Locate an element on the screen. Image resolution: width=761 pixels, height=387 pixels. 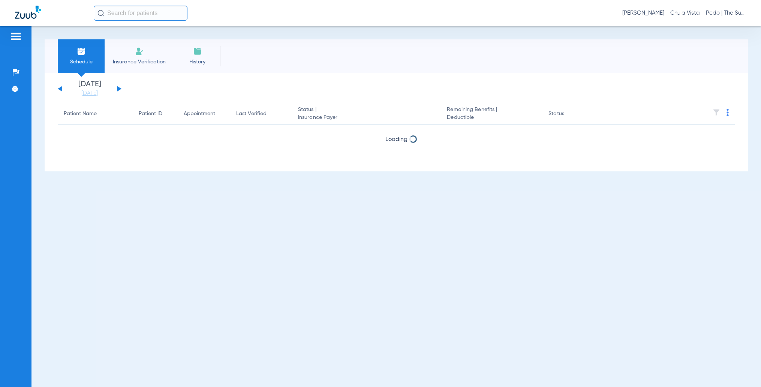
span: Insurance Verification is located at coordinates (139, 62).